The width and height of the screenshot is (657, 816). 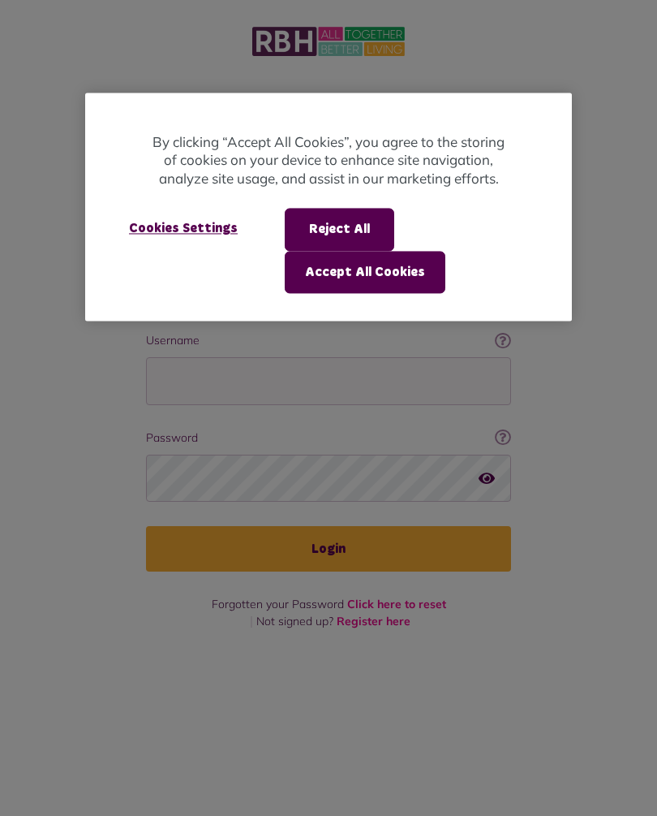 I want to click on button: Cookies Settings, so click(x=183, y=229).